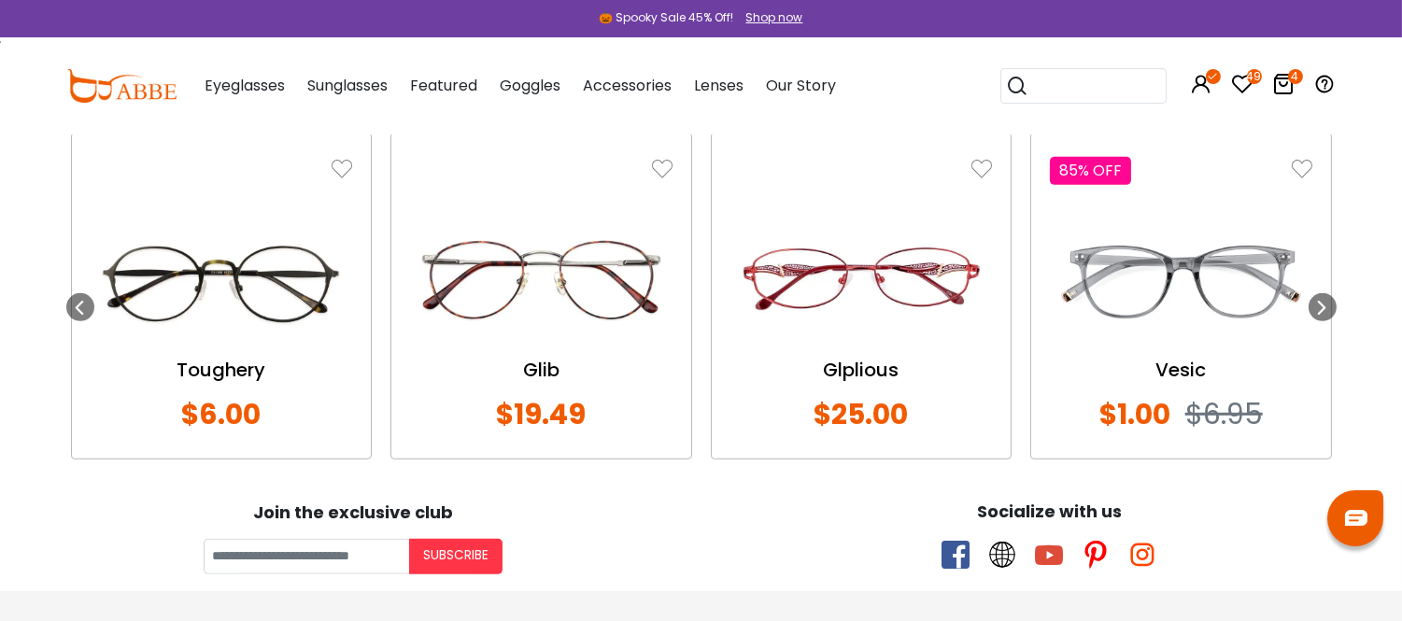 This screenshot has height=621, width=1402. I want to click on span: Eyeglasses, so click(245, 85).